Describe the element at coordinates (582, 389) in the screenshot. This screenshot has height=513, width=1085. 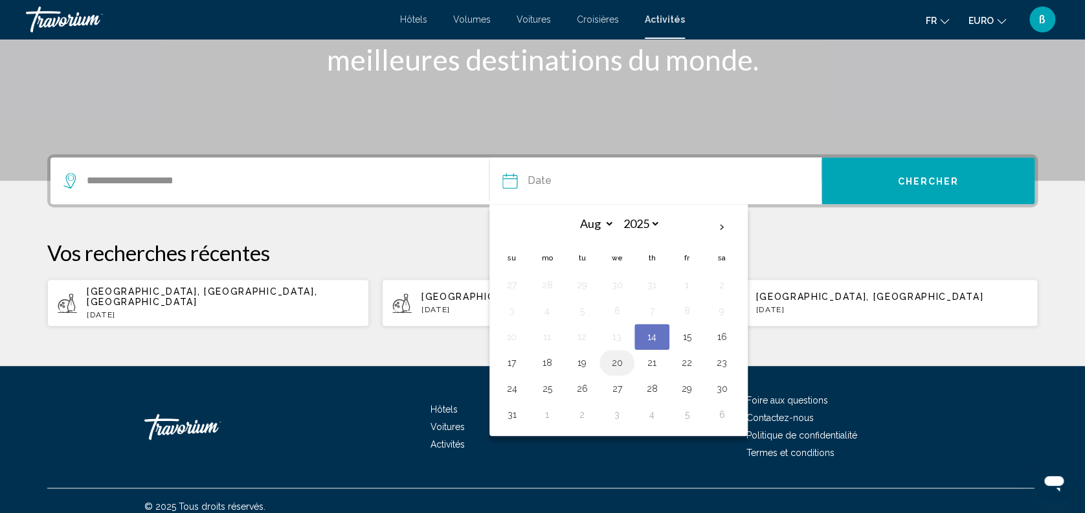
I see `button: Day 26` at that location.